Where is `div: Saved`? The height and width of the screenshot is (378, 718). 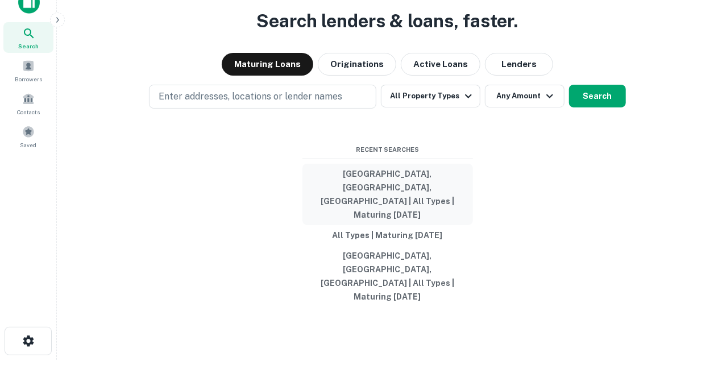 div: Saved is located at coordinates (28, 136).